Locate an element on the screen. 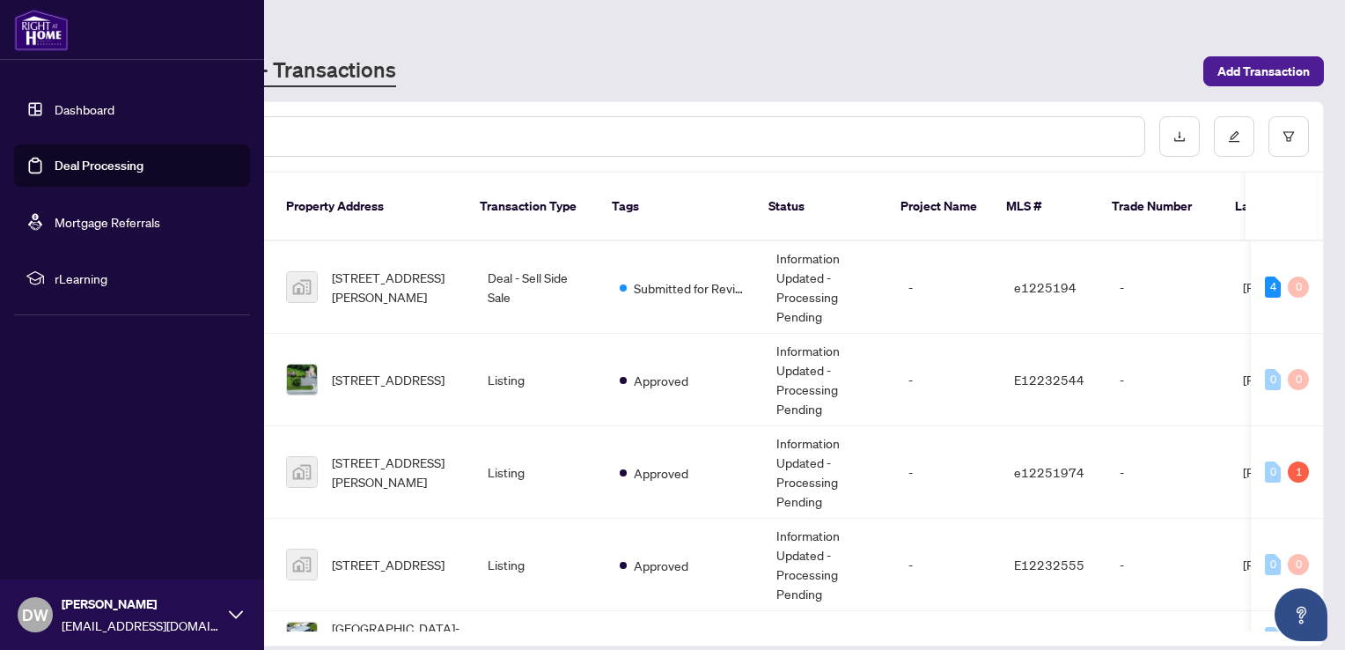 Image resolution: width=1345 pixels, height=650 pixels. button: Add Transaction is located at coordinates (1263, 71).